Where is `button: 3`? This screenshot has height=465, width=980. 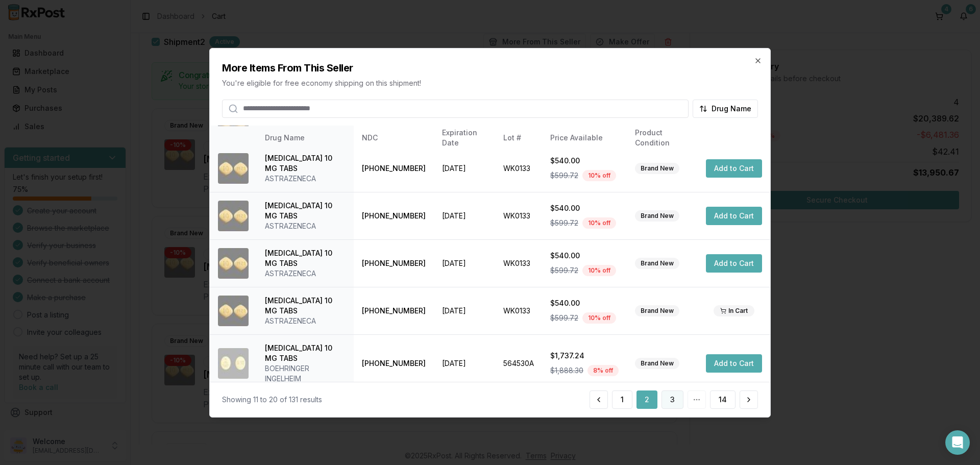 button: 3 is located at coordinates (672, 400).